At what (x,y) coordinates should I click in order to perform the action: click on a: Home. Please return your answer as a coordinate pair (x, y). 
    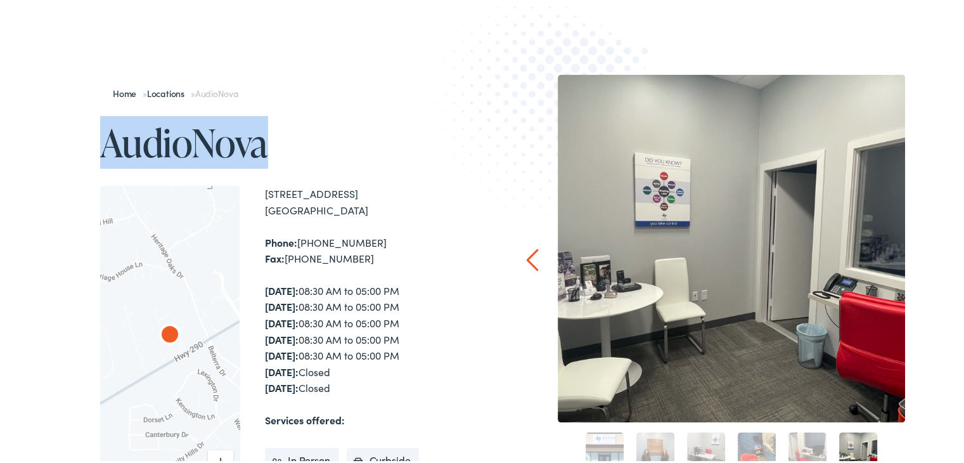
    Looking at the image, I should click on (127, 91).